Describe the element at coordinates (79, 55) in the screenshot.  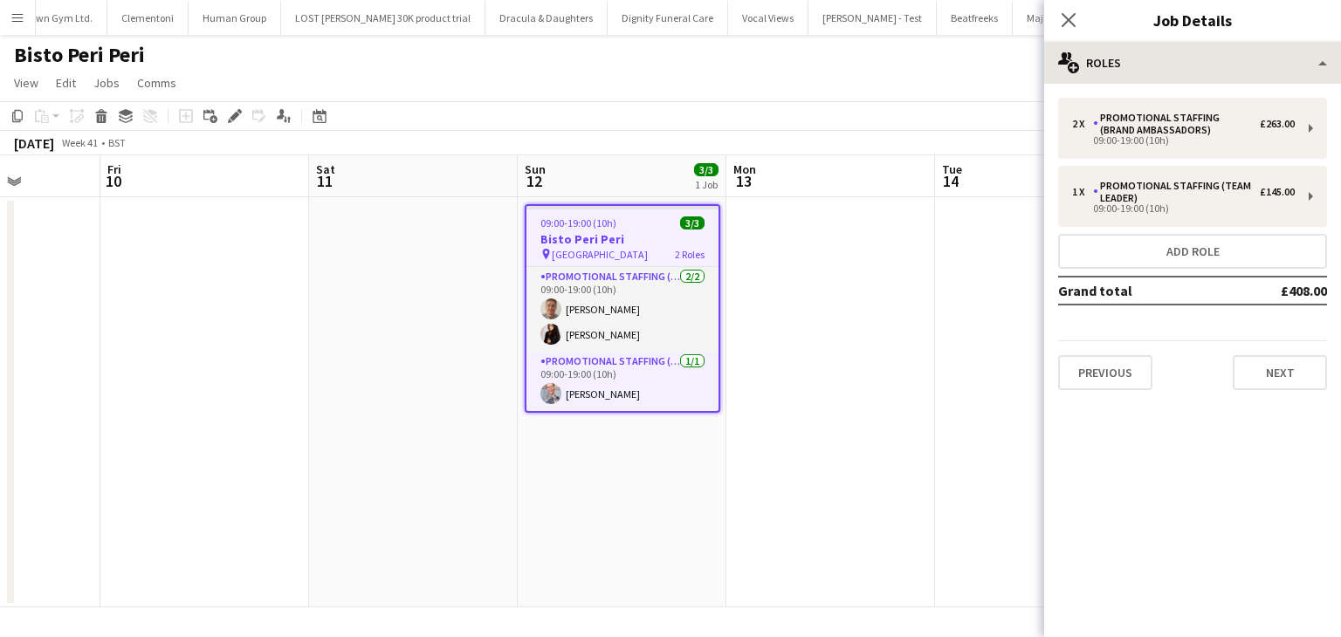
I see `h1: Bisto Peri Peri` at that location.